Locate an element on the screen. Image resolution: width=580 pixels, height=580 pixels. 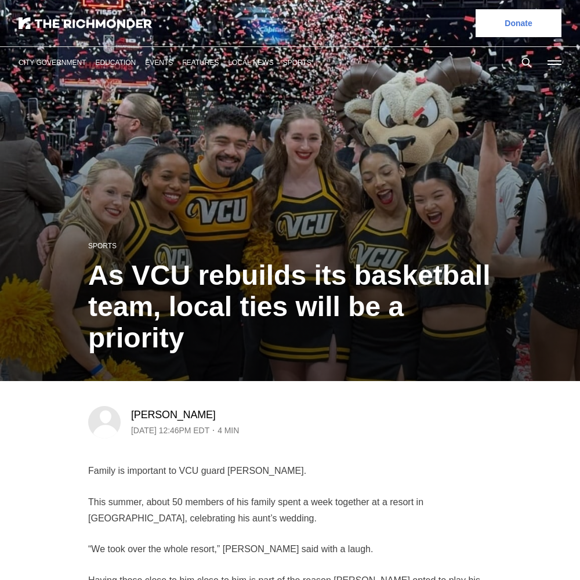
a: Education is located at coordinates (111, 62).